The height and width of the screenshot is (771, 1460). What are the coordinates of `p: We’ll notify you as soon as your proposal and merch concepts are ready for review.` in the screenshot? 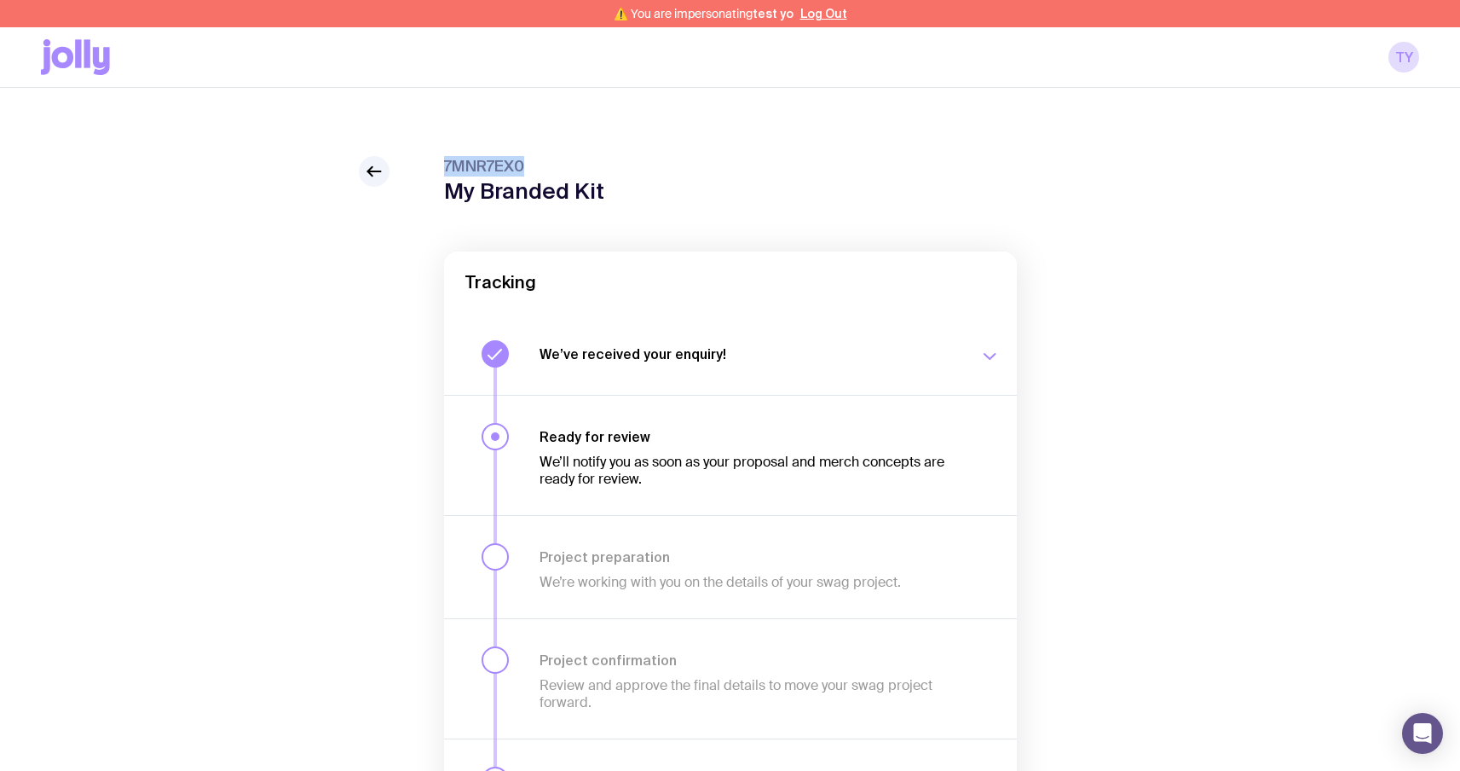 It's located at (749, 471).